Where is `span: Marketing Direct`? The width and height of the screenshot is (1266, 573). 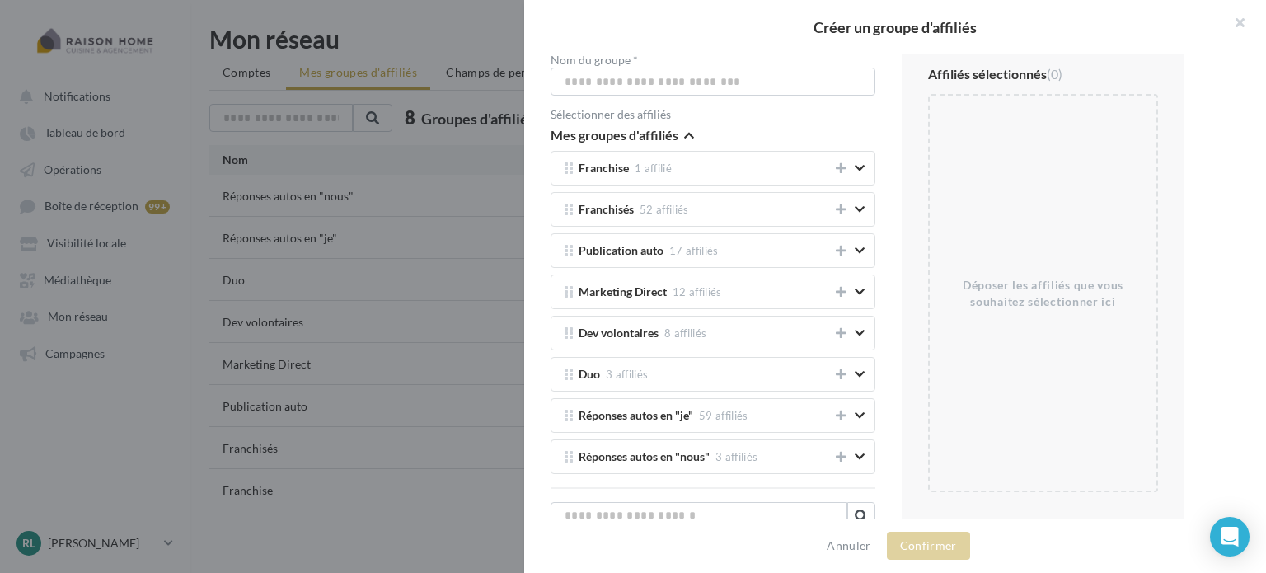 span: Marketing Direct is located at coordinates (622, 292).